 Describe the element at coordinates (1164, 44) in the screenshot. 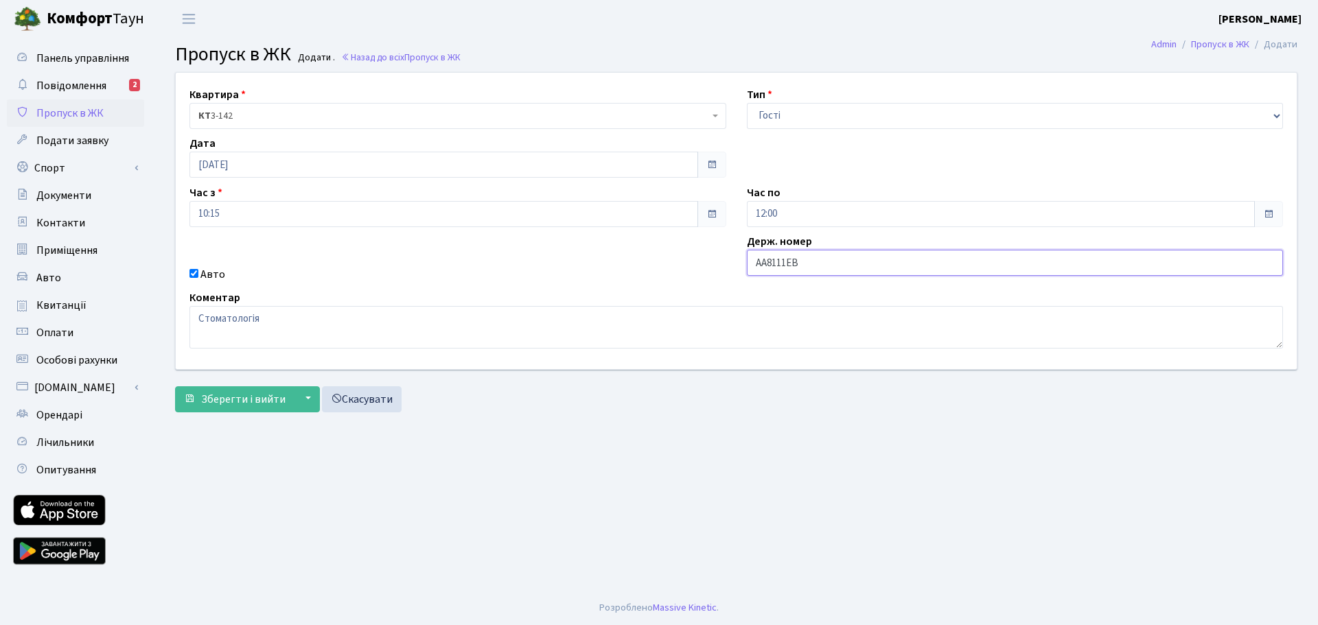

I see `a: Admin` at that location.